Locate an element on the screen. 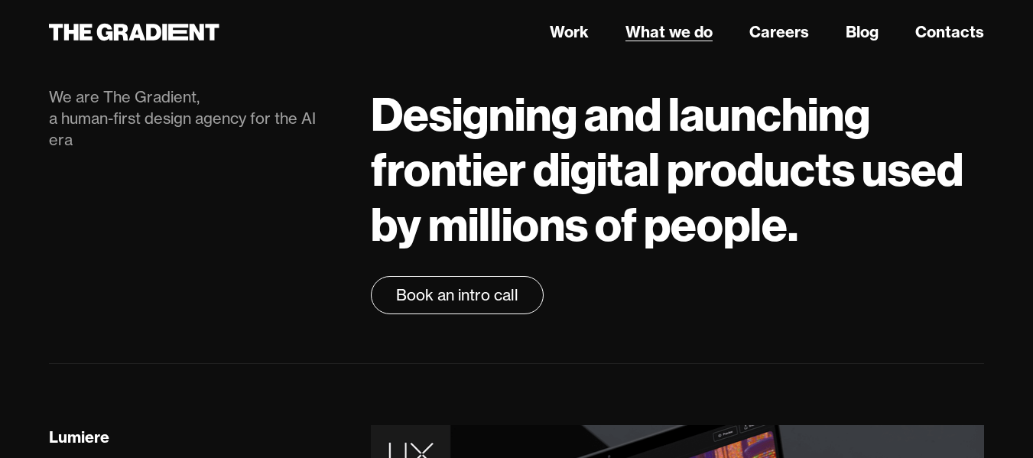  a: Contacts is located at coordinates (950, 32).